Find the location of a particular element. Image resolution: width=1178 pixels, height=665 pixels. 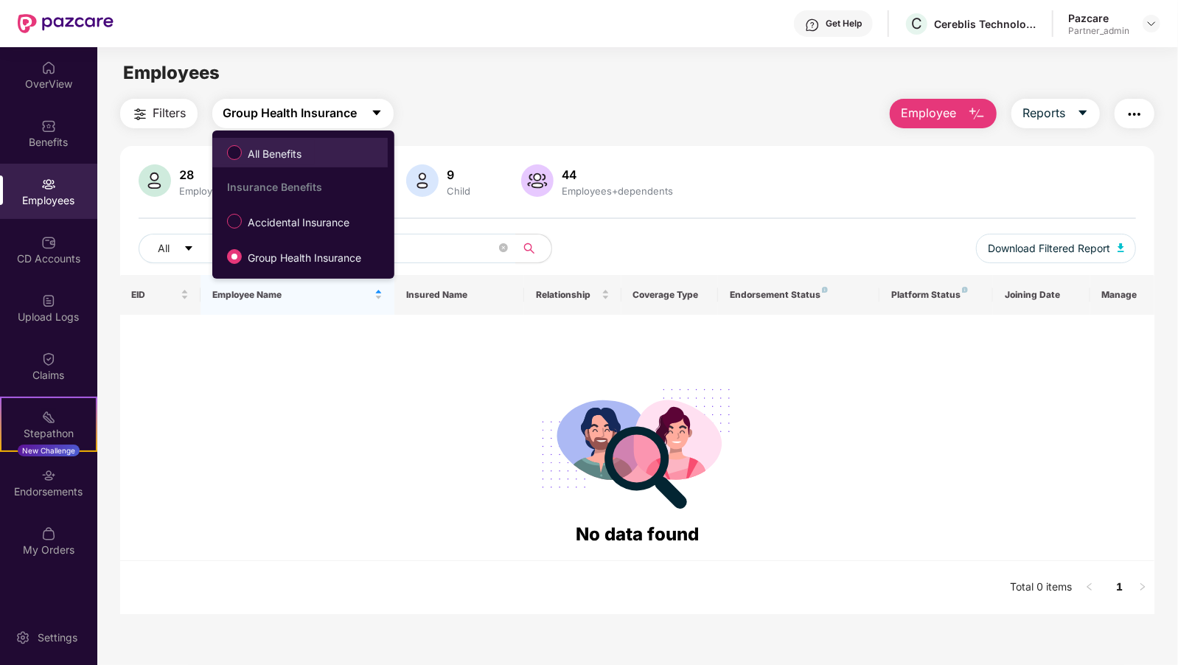

img: svg+xml;base64,PHN2ZyBpZD0iQ0RfQWNjb3VudHMiIGRhdGEtbmFtZT0iQ0QgQWNjb3VudHMiIHhtbG5zPSJodHRwOi8vd3... is located at coordinates (49, 243).